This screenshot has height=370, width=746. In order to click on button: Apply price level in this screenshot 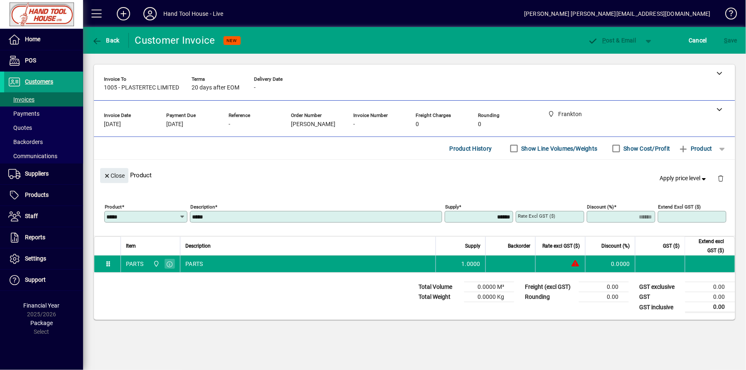, I will do `click(684, 178)`.